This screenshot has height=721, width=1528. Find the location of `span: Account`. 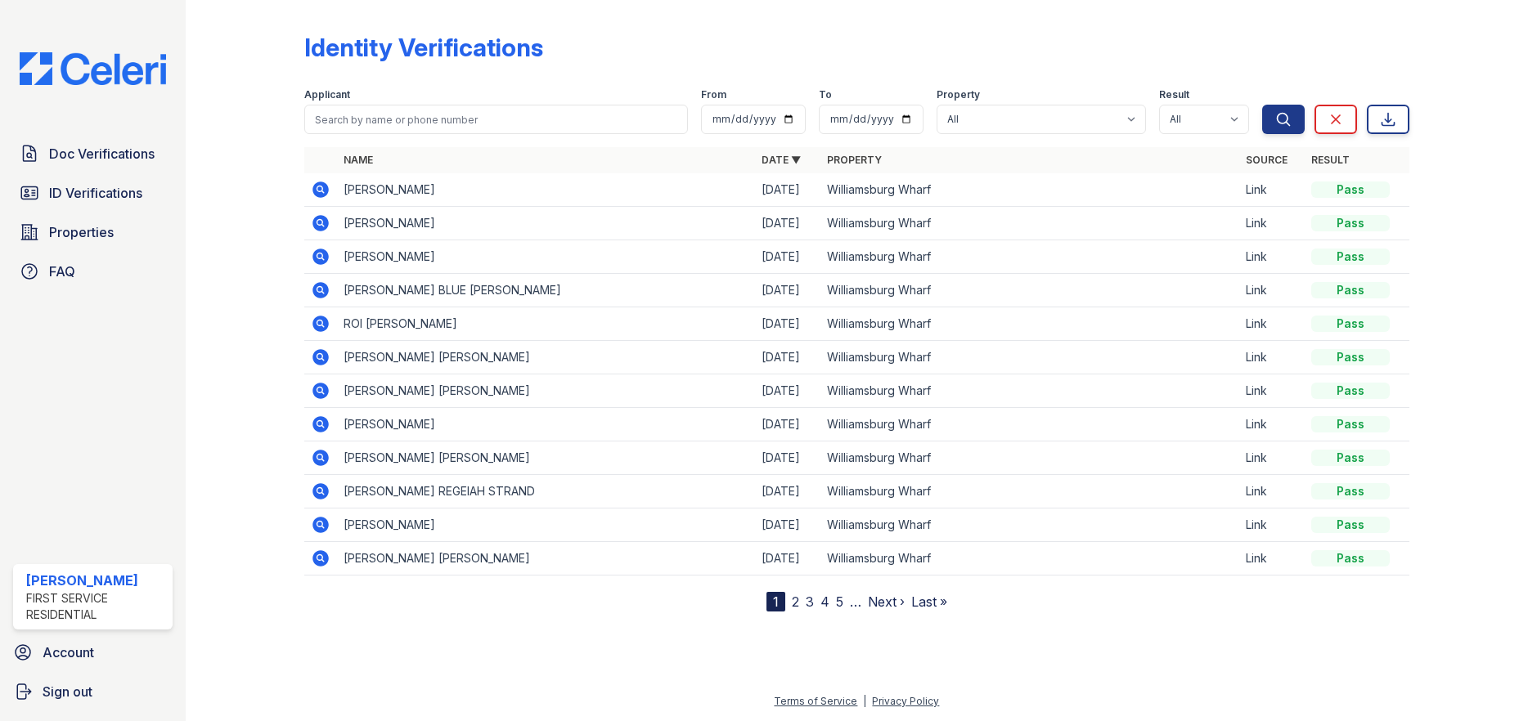

span: Account is located at coordinates (68, 653).